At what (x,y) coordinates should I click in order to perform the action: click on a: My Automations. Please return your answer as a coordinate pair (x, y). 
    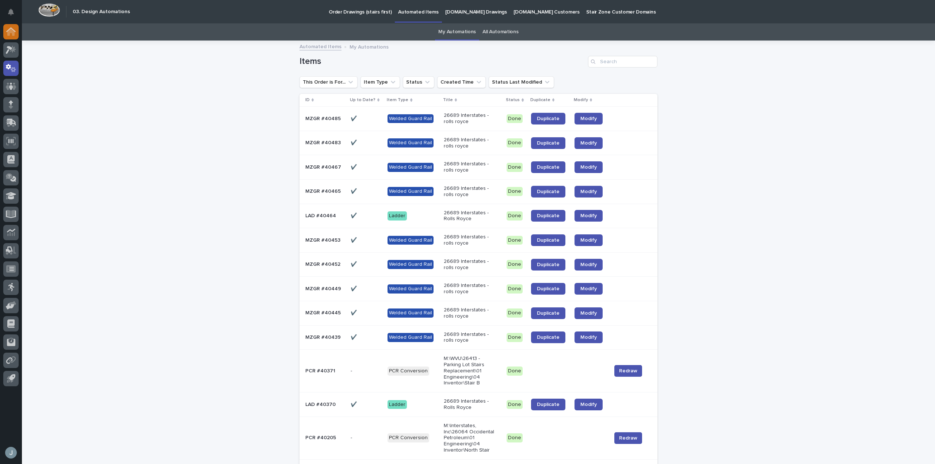
    Looking at the image, I should click on (457, 32).